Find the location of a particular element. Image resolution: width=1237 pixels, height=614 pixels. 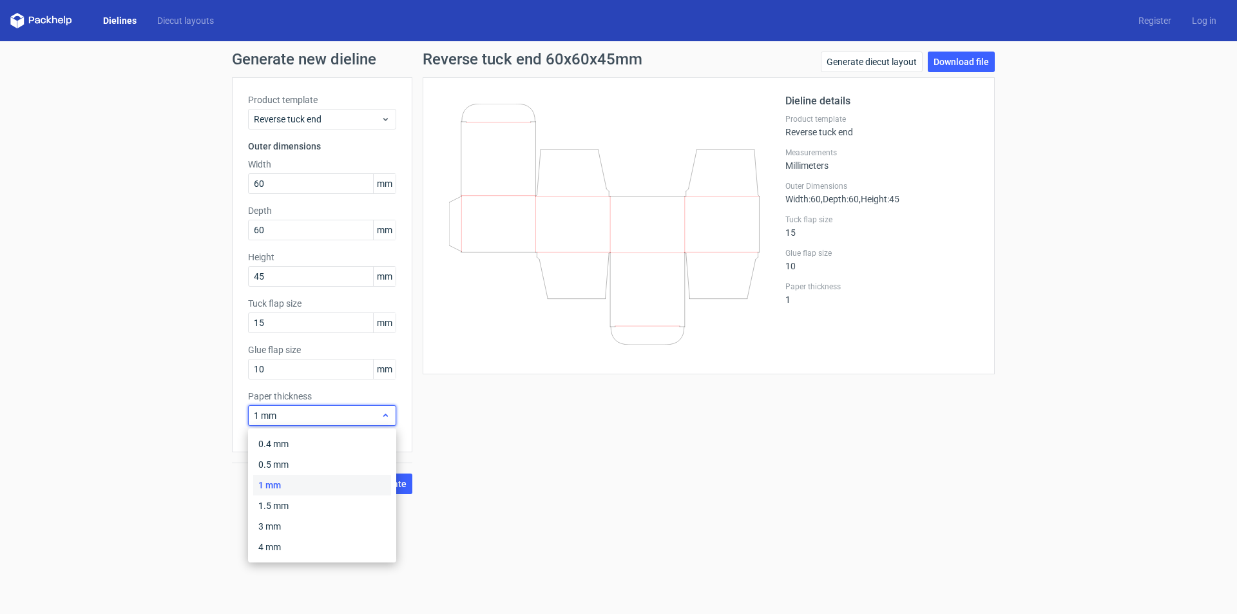

span: Reverse tuck end is located at coordinates (317, 119).